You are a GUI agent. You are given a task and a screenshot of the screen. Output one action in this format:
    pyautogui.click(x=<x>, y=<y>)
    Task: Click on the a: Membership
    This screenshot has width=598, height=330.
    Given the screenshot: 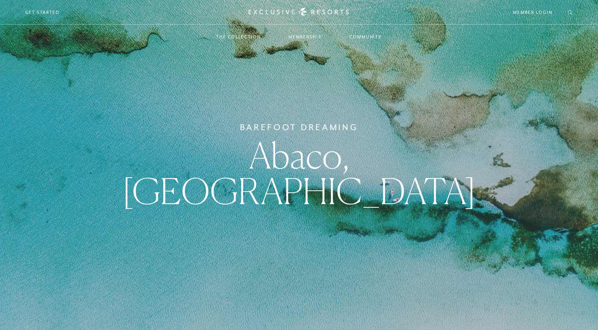 What is the action you would take?
    pyautogui.click(x=305, y=37)
    